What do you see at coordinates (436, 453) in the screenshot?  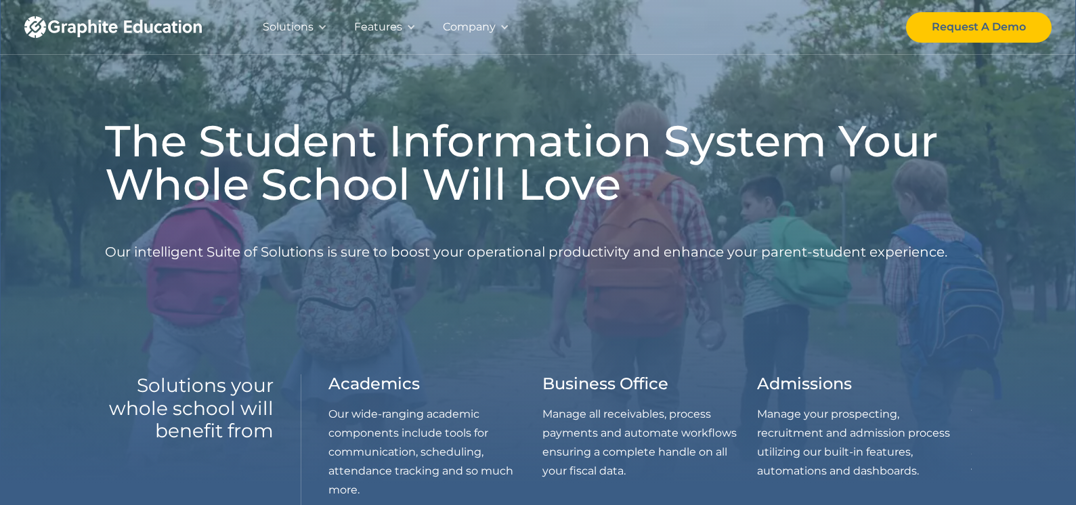 I see `p: Our wide-ranging academic components include tools for communication, scheduling, attendance trac...` at bounding box center [436, 453].